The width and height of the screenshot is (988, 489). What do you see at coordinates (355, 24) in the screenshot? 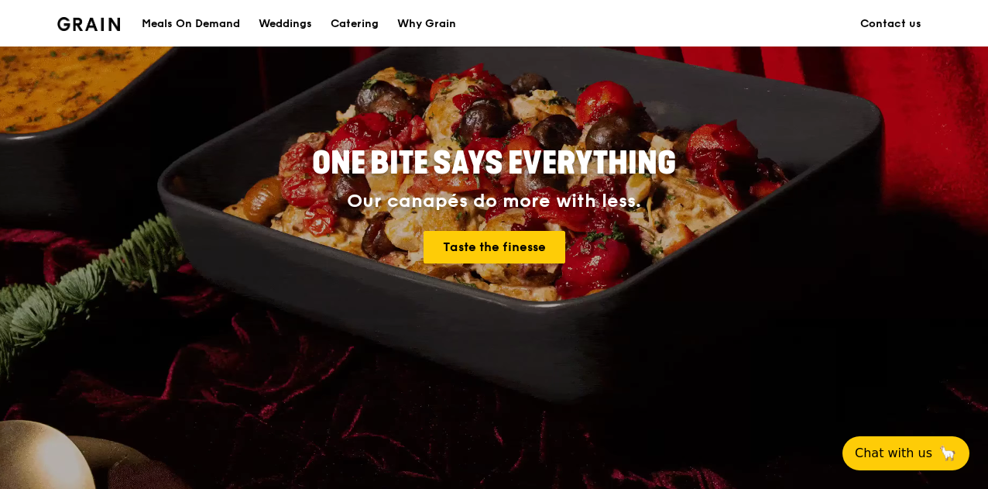
I see `div: Catering` at bounding box center [355, 24].